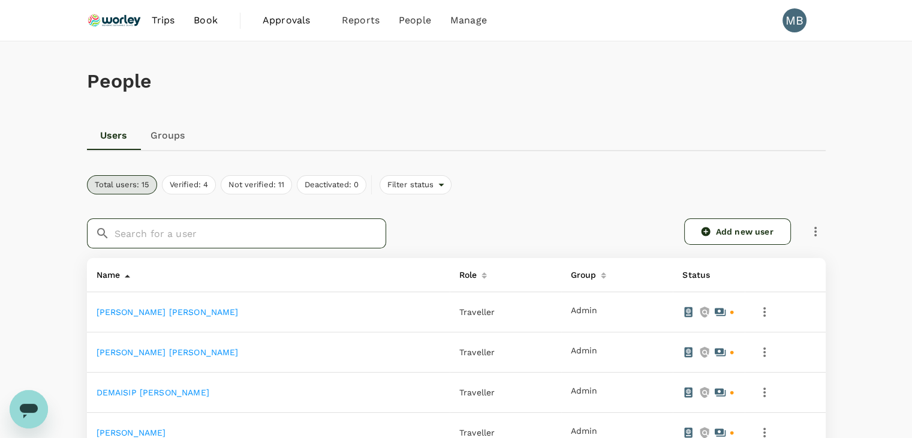 Image resolution: width=912 pixels, height=438 pixels. What do you see at coordinates (456, 81) in the screenshot?
I see `h1: People` at bounding box center [456, 81].